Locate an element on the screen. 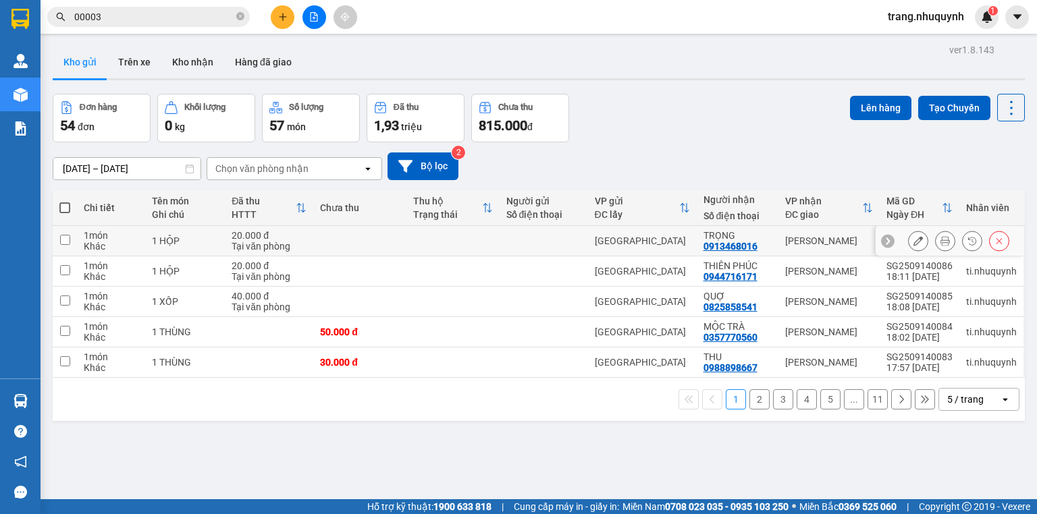 The height and width of the screenshot is (514, 1037). div: Số điện thoại is located at coordinates (543, 215).